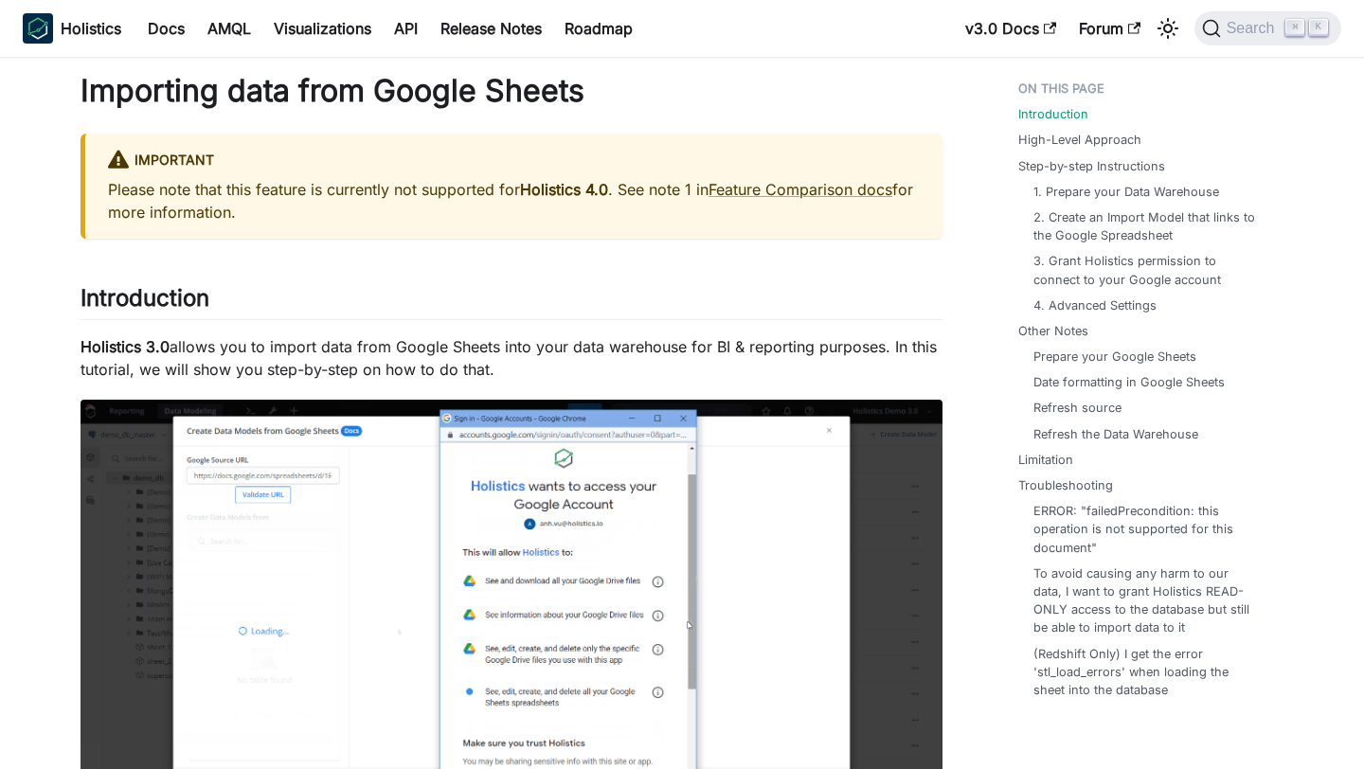  Describe the element at coordinates (125, 347) in the screenshot. I see `strong: Holistics 3.0` at that location.